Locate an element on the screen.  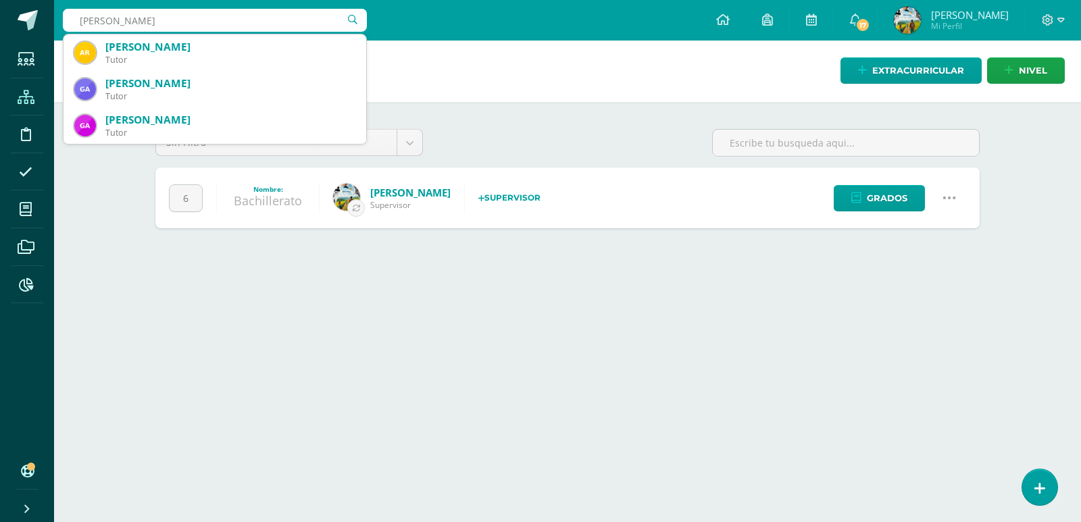
strong: Supervisor is located at coordinates (509, 197).